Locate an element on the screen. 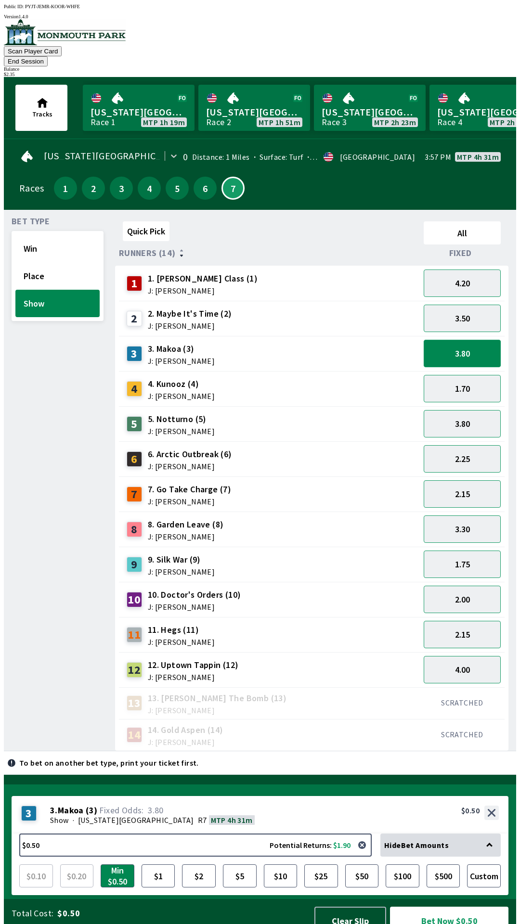  span: Place is located at coordinates (57, 276).